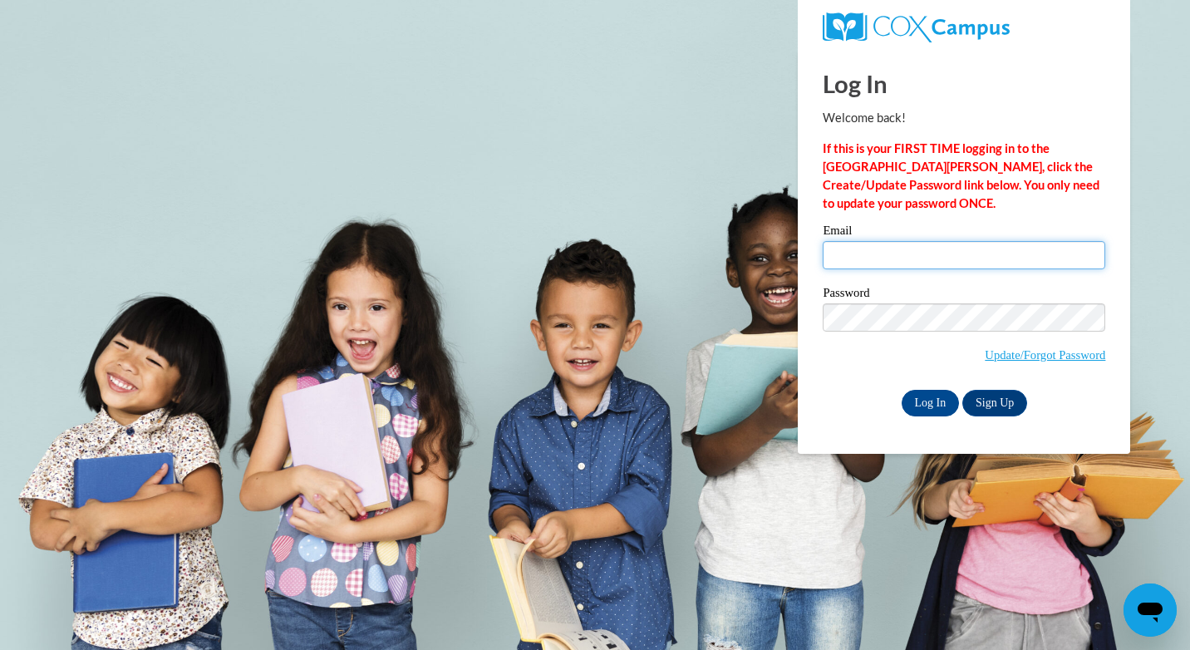  Describe the element at coordinates (916, 27) in the screenshot. I see `img: COX Campus` at that location.